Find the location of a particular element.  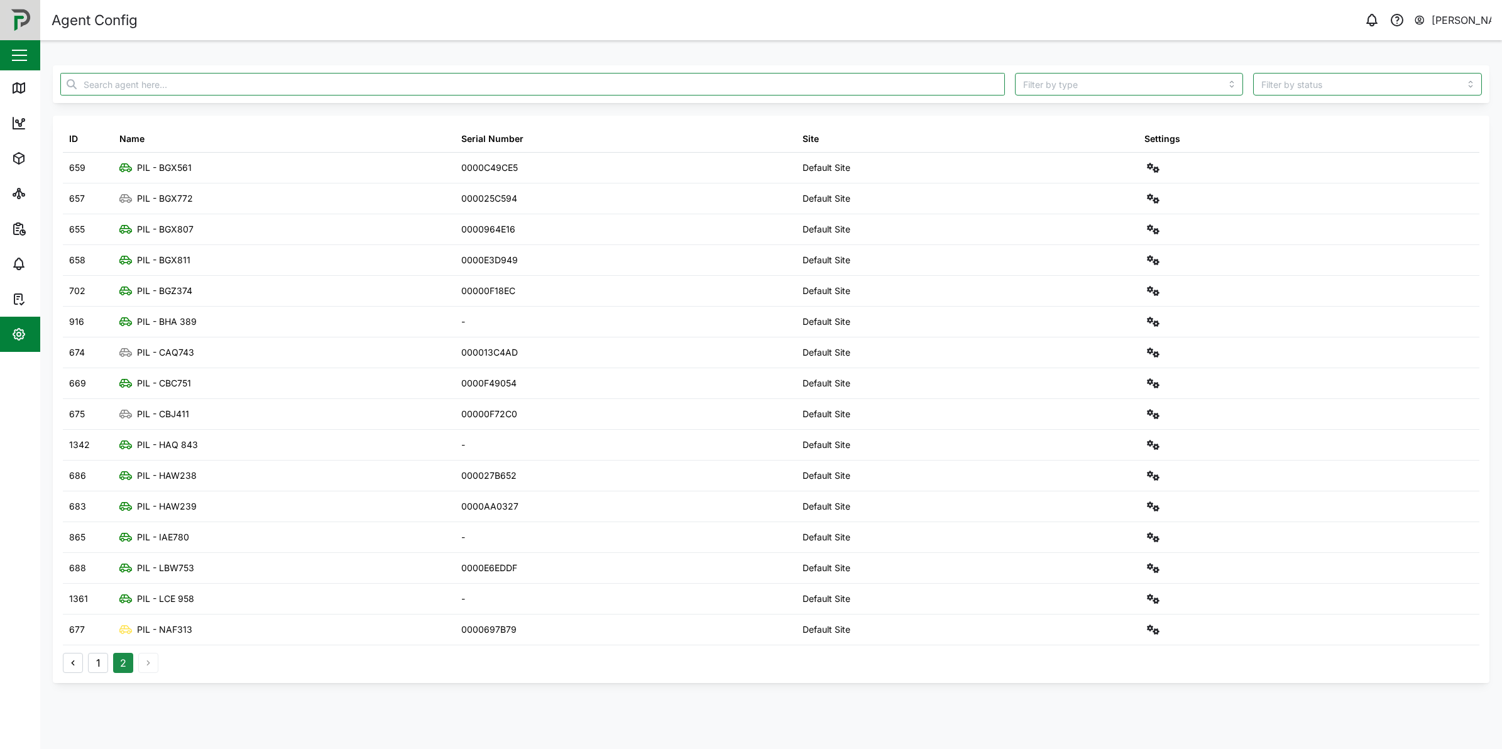

div: 0000F49054 is located at coordinates (489, 383).